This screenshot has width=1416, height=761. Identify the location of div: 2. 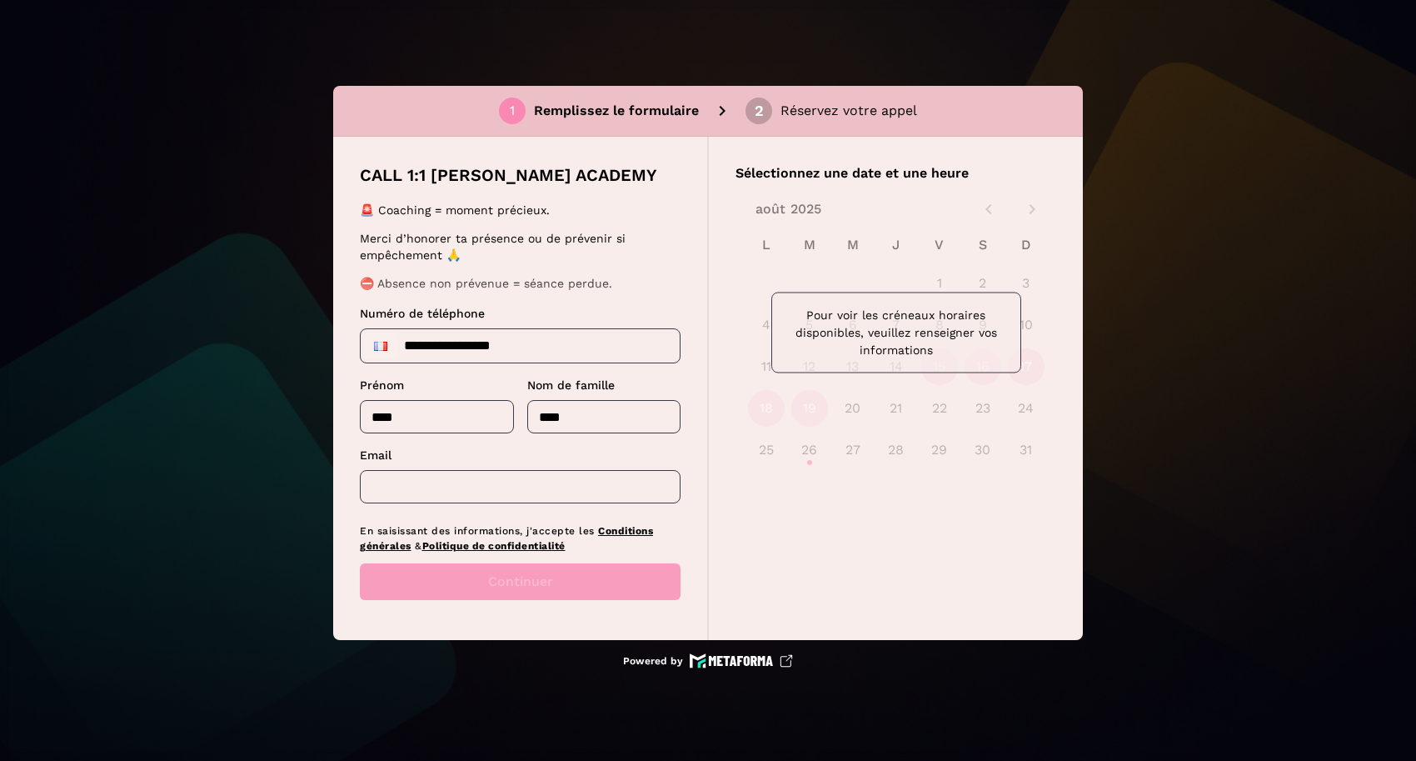
(759, 111).